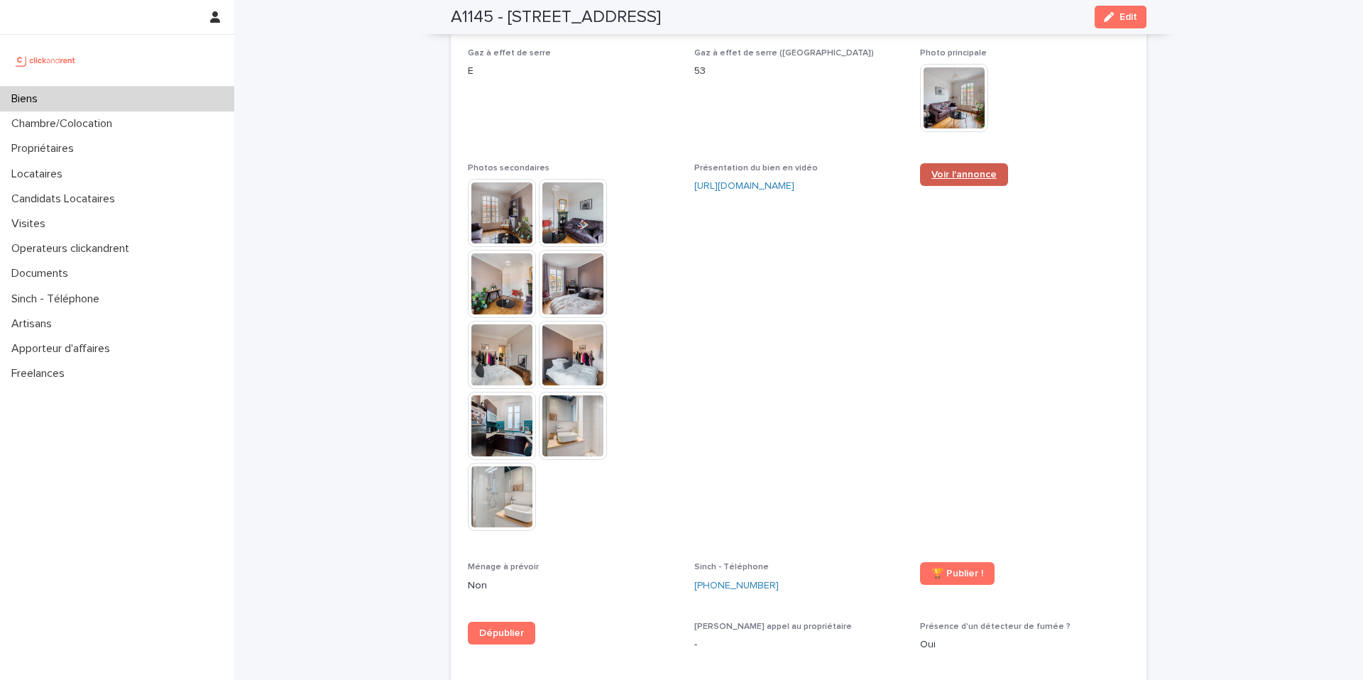  I want to click on button: Edit, so click(1120, 17).